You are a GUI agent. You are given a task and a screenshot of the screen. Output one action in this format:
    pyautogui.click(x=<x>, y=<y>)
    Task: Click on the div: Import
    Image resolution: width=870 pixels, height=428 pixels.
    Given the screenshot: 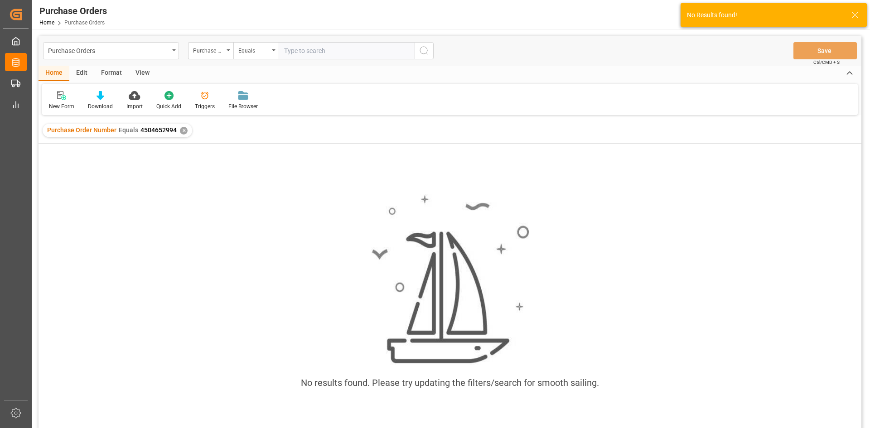 What is the action you would take?
    pyautogui.click(x=135, y=106)
    